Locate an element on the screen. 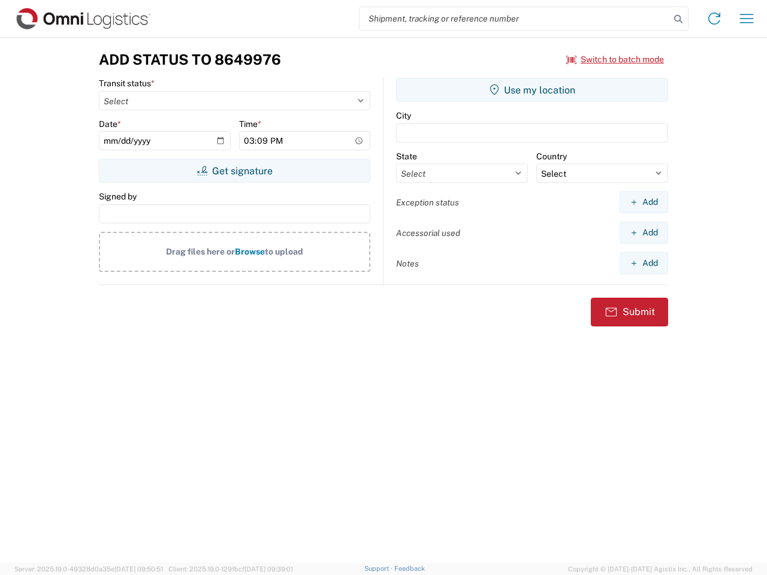 The image size is (767, 575). span: Server: 2025.19.0-49328d0a35e is located at coordinates (89, 569).